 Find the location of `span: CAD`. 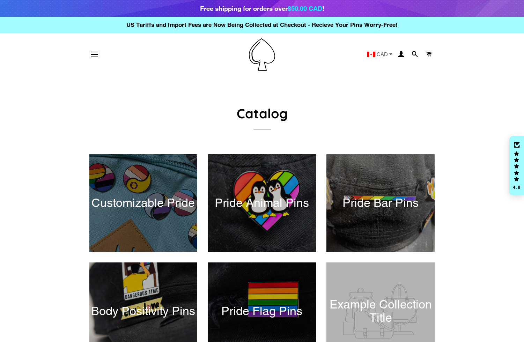

span: CAD is located at coordinates (382, 54).